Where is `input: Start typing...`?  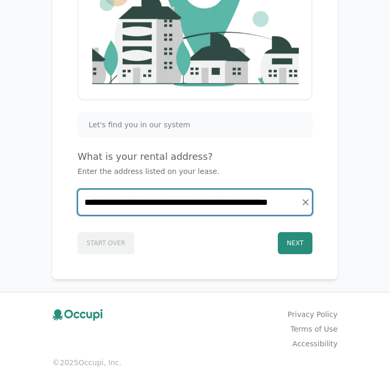 input: Start typing... is located at coordinates (195, 202).